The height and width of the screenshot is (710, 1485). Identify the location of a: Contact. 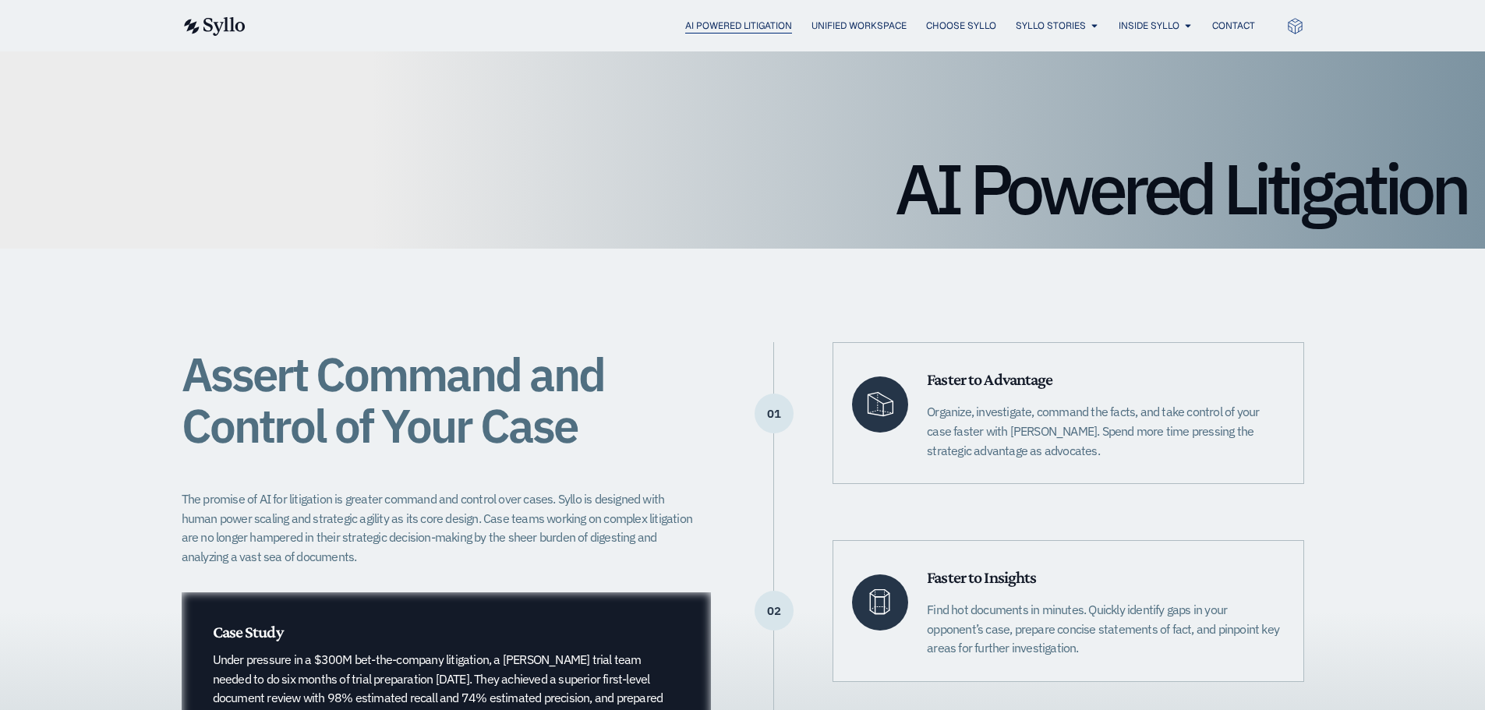
(1233, 26).